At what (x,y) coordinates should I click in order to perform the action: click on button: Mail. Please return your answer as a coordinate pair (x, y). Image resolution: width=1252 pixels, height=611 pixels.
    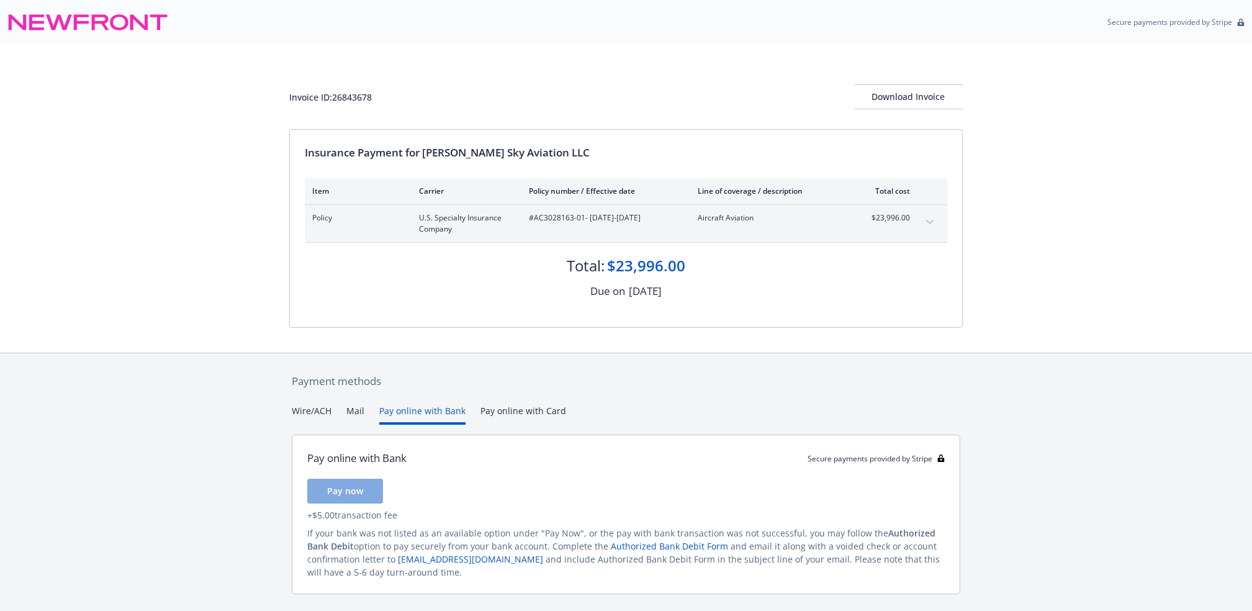
    Looking at the image, I should click on (355, 414).